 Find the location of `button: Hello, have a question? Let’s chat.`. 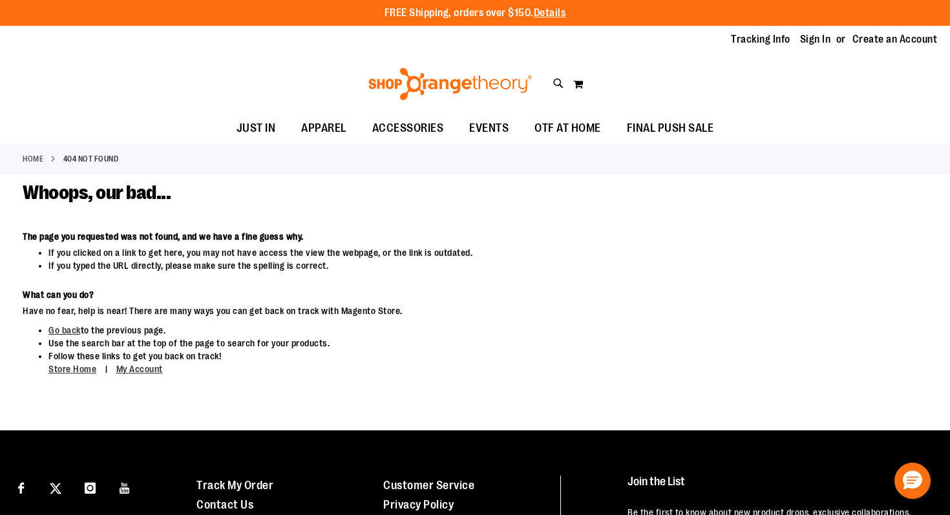

button: Hello, have a question? Let’s chat. is located at coordinates (912, 481).